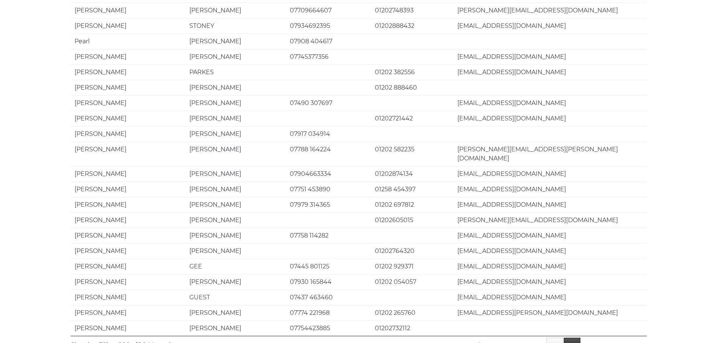  I want to click on td: 01202 697812, so click(412, 204).